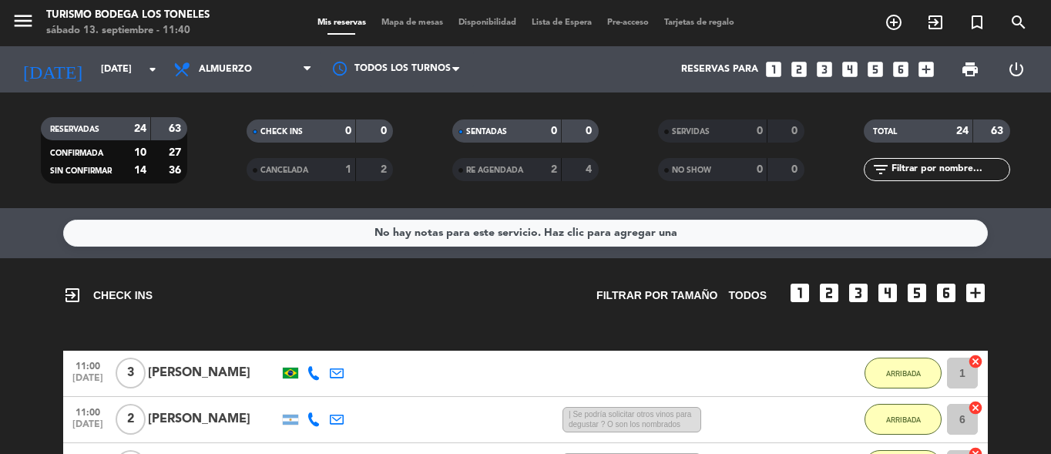 This screenshot has width=1051, height=454. I want to click on i: turned_in_not, so click(977, 22).